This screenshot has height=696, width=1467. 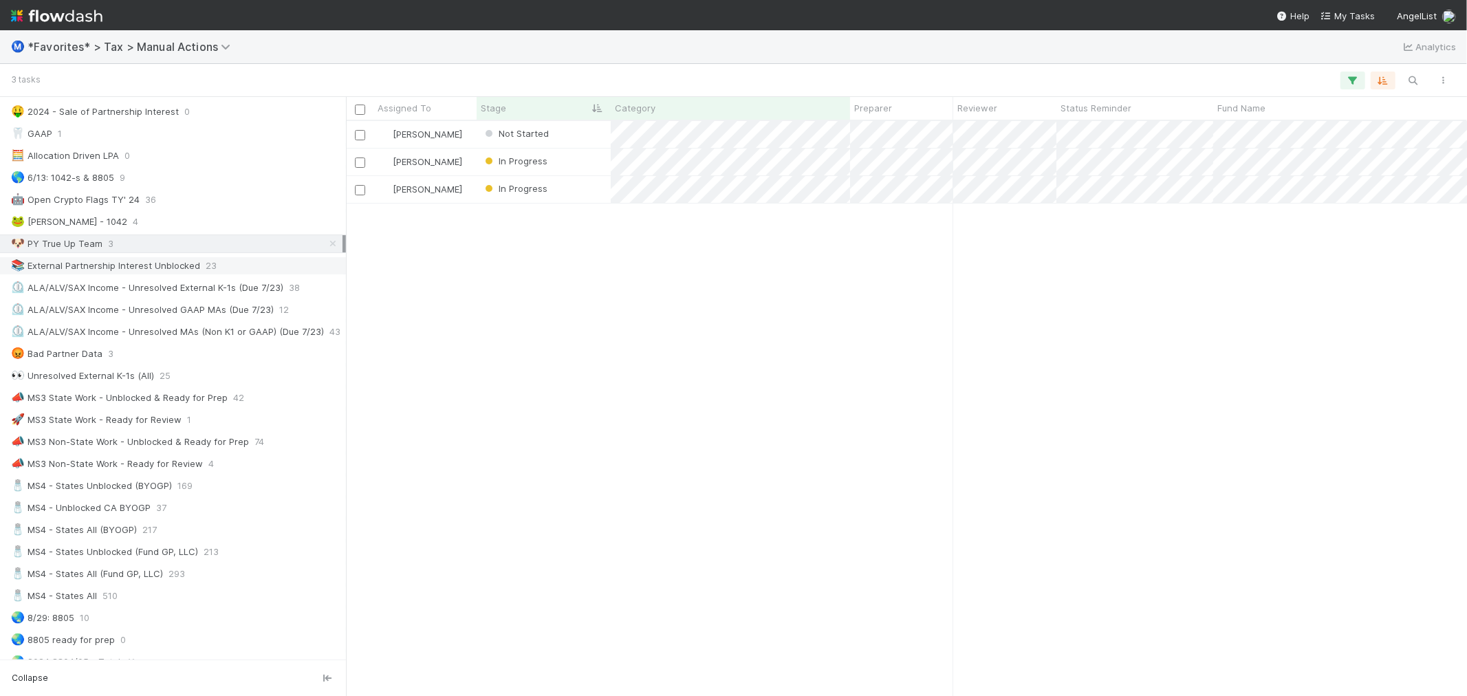 What do you see at coordinates (151, 199) in the screenshot?
I see `span: 36` at bounding box center [151, 199].